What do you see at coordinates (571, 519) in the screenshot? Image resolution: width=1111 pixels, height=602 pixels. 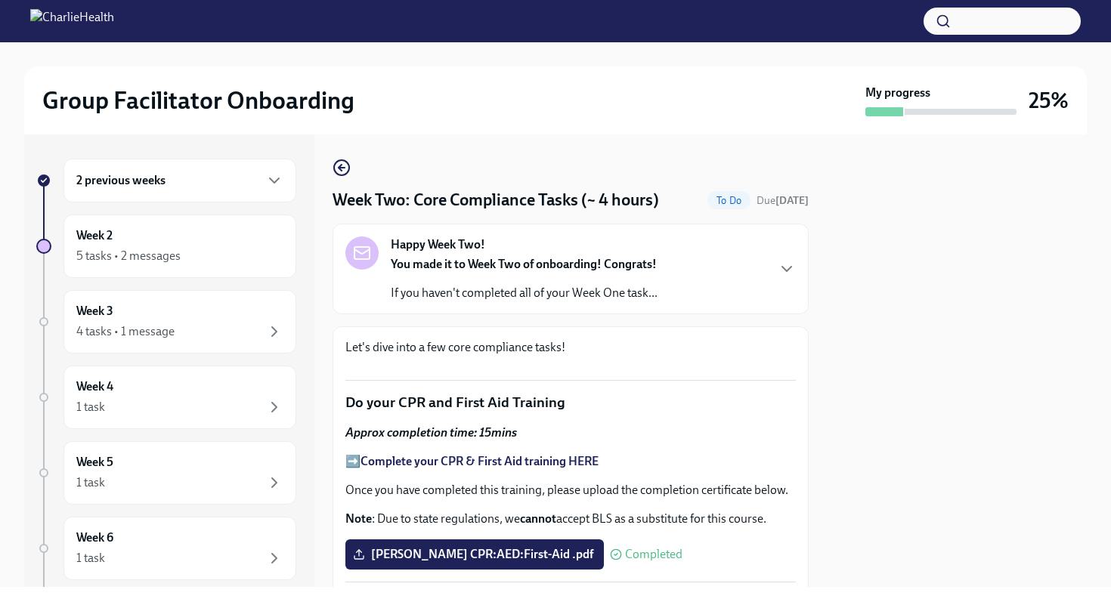 I see `p: : Due to state regulations, we accept BLS as a substitute for this course.` at bounding box center [571, 519].